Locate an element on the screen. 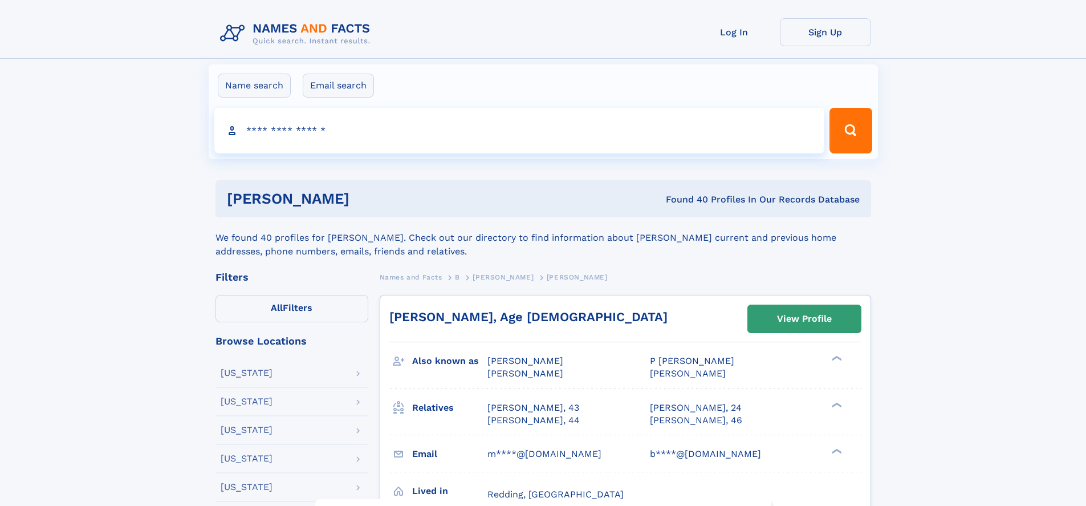 This screenshot has width=1086, height=506. h3: Also known as is located at coordinates (450, 361).